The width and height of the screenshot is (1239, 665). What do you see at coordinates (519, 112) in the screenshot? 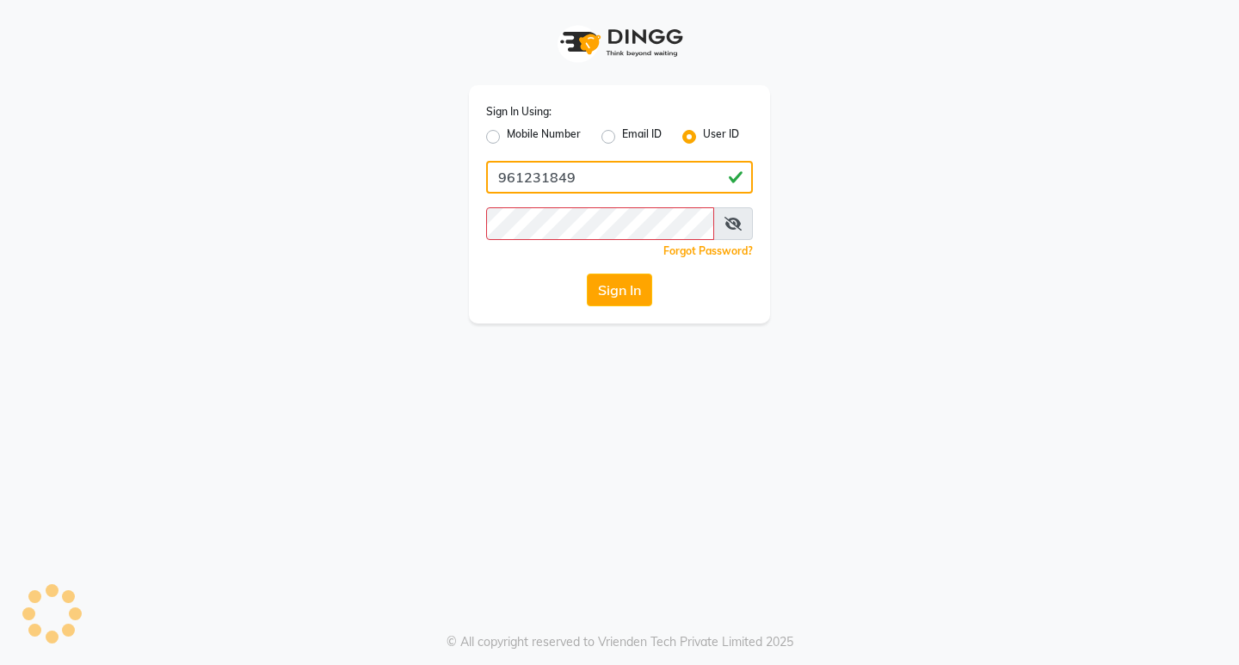
I see `label: Sign In Using:` at bounding box center [519, 112].